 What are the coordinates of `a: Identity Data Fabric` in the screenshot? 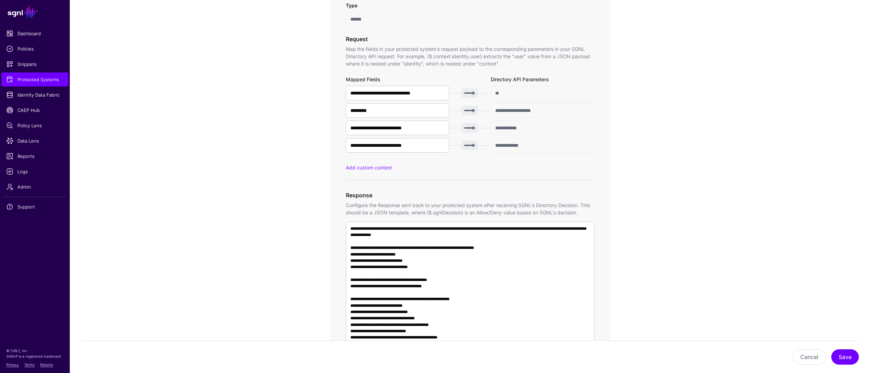 It's located at (35, 95).